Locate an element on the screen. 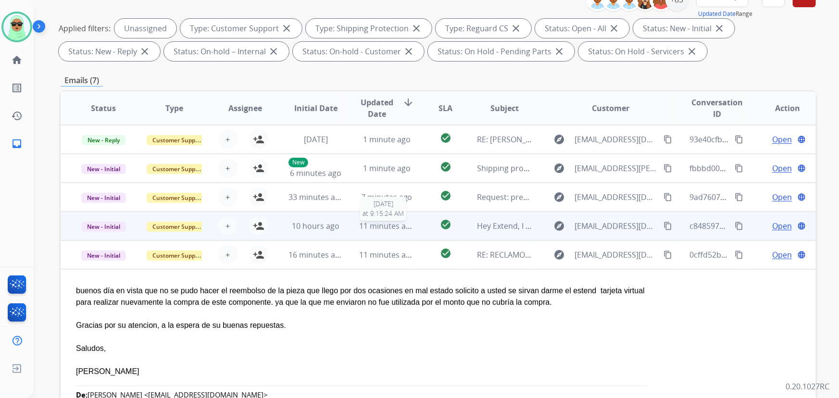  div: buenos día en vista que no se pudo hacer el reembolso de la pieza que llego por dos ocasiones en ... is located at coordinates (367, 297).